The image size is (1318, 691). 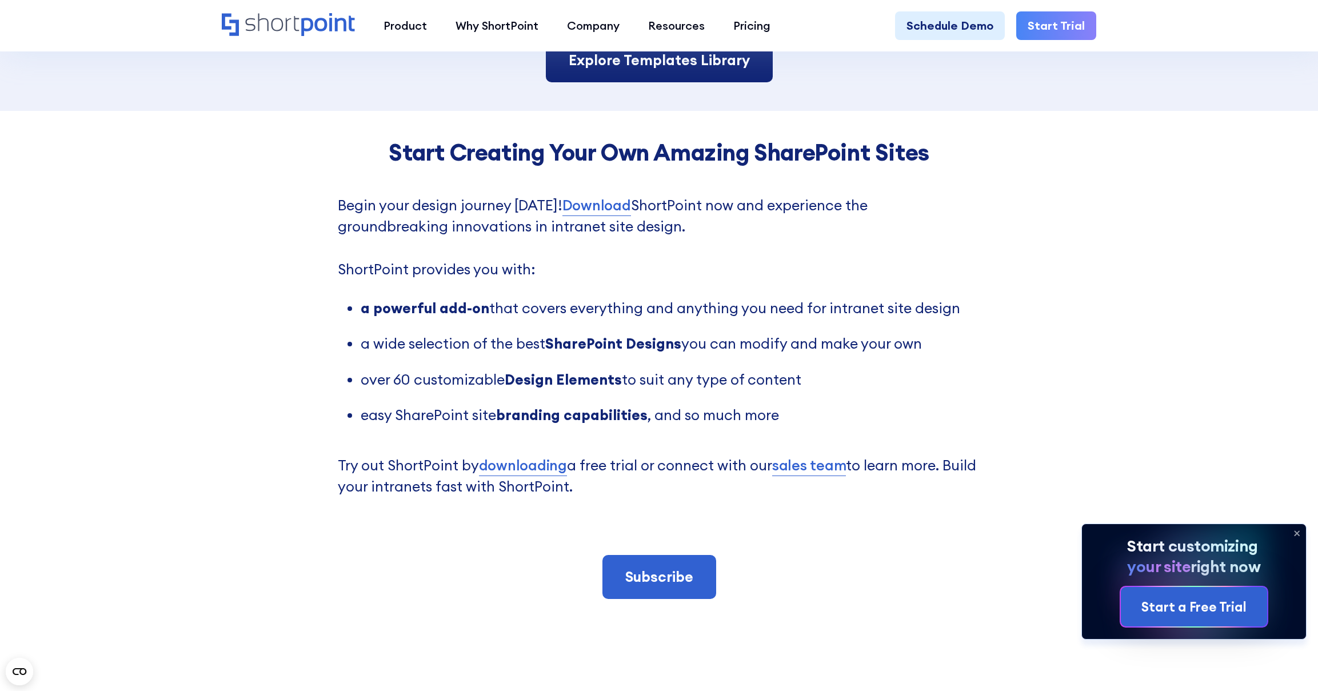 What do you see at coordinates (288, 25) in the screenshot?
I see `a: Home` at bounding box center [288, 25].